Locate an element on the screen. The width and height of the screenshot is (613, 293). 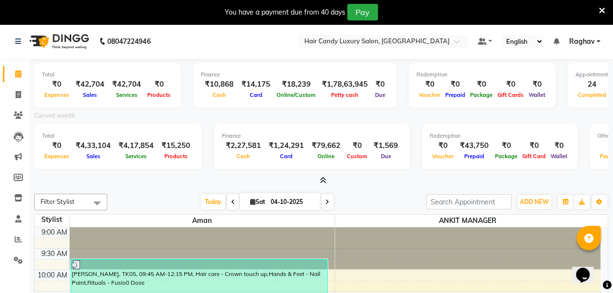
img: logo is located at coordinates (58, 41).